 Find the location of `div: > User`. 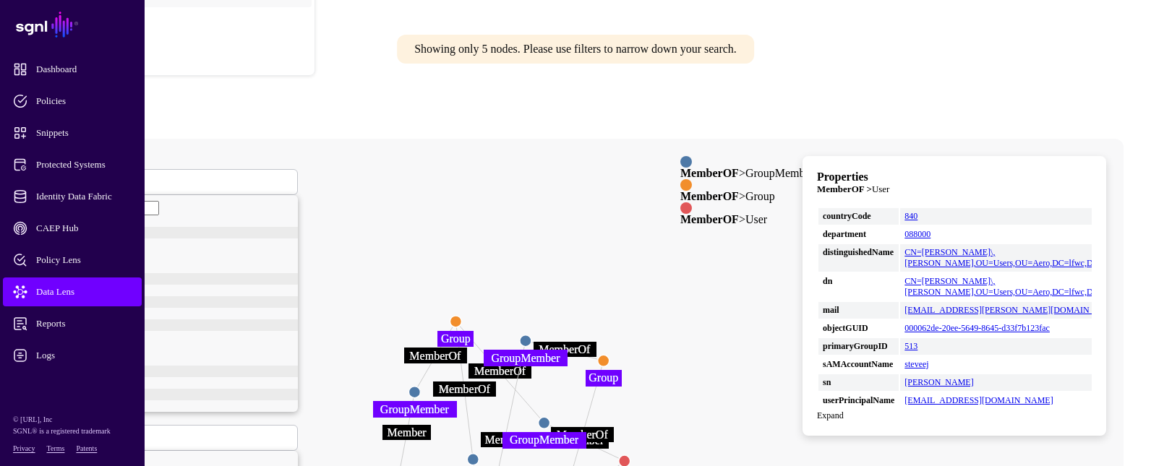

div: > User is located at coordinates (747, 220).